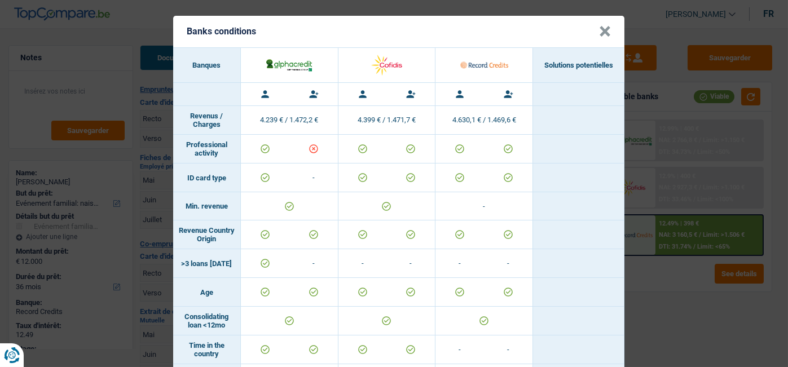  Describe the element at coordinates (484, 65) in the screenshot. I see `img: Record Credits` at that location.